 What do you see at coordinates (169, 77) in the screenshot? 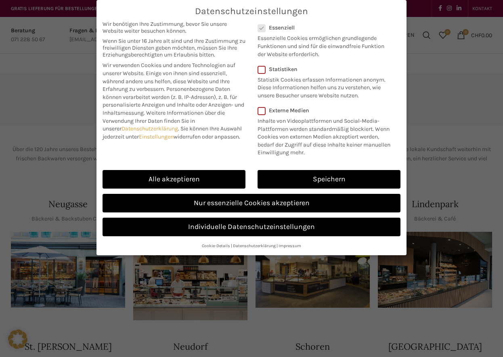
I see `span: Wir verwenden Cookies und andere Technologien auf unserer Website. Einige von ihnen sind essenzie...` at bounding box center [169, 77].